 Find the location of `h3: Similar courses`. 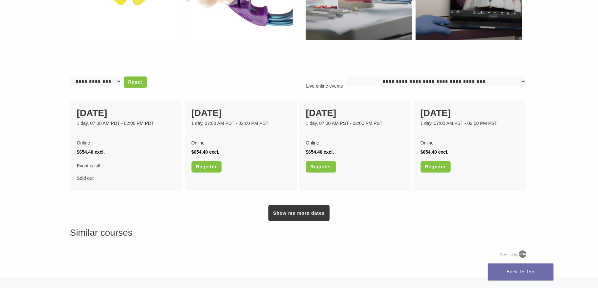

h3: Similar courses is located at coordinates (299, 233).